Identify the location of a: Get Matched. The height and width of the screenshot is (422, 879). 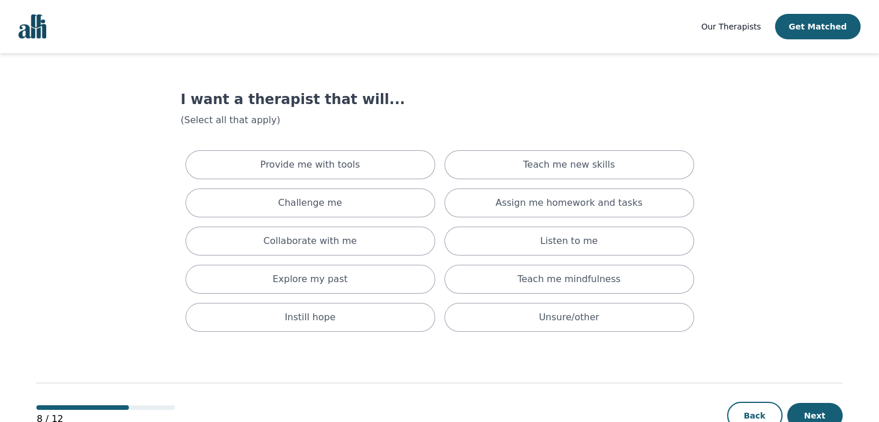
(818, 27).